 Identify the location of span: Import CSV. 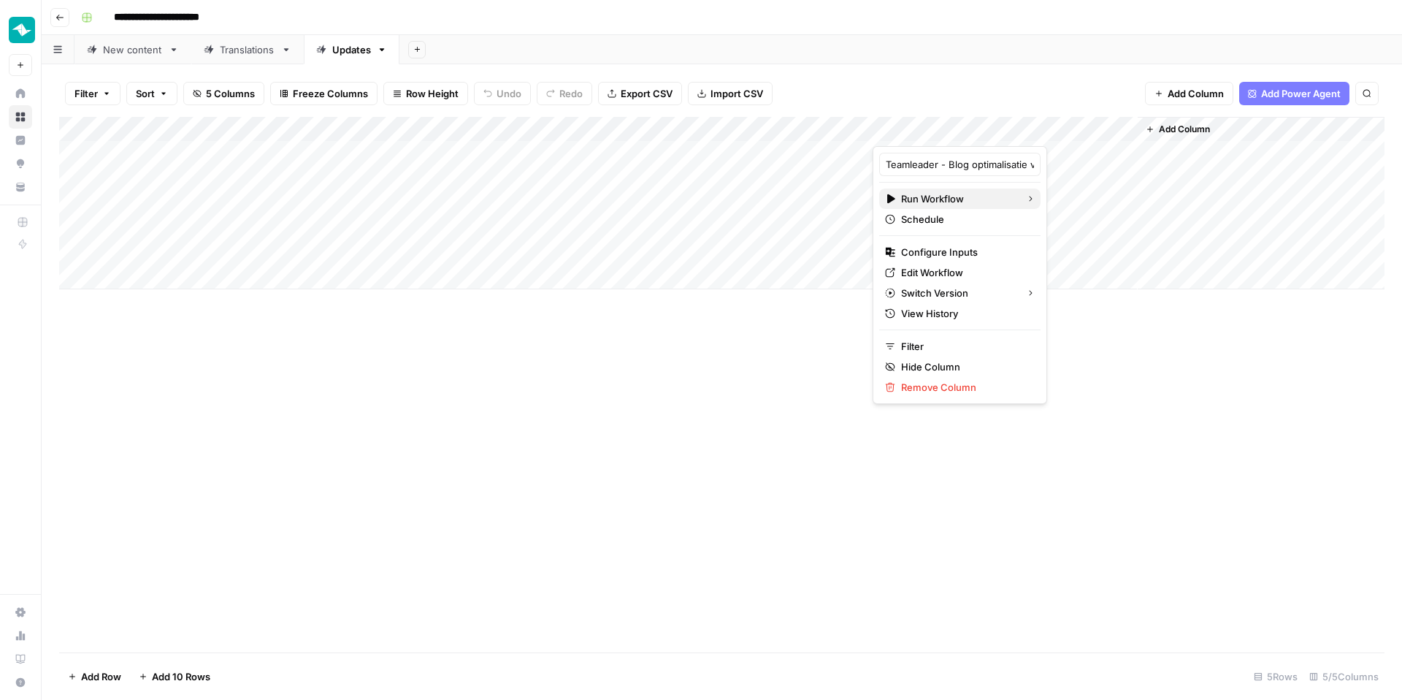
(737, 93).